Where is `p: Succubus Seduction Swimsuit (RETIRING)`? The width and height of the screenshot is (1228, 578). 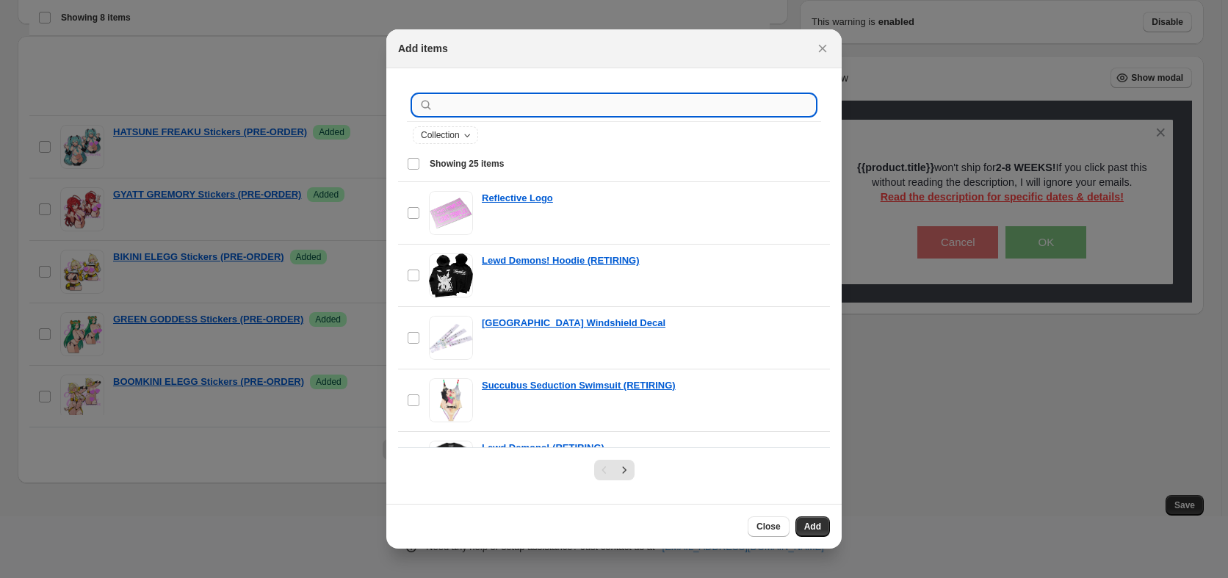
p: Succubus Seduction Swimsuit (RETIRING) is located at coordinates (579, 385).